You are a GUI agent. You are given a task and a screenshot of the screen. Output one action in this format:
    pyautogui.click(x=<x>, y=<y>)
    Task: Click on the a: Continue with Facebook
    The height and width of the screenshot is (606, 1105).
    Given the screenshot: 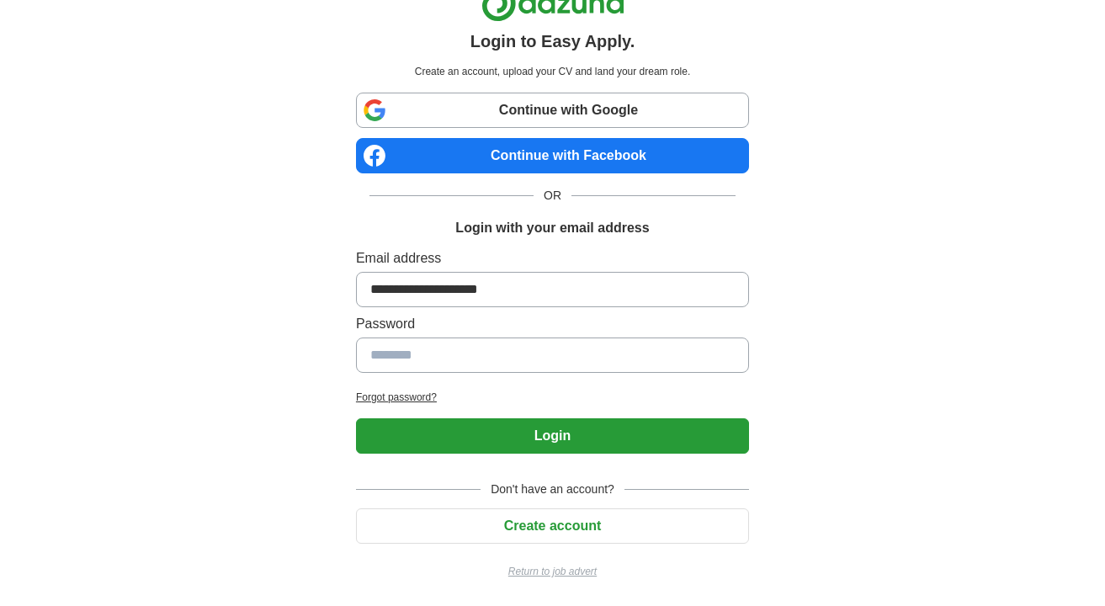 What is the action you would take?
    pyautogui.click(x=552, y=156)
    